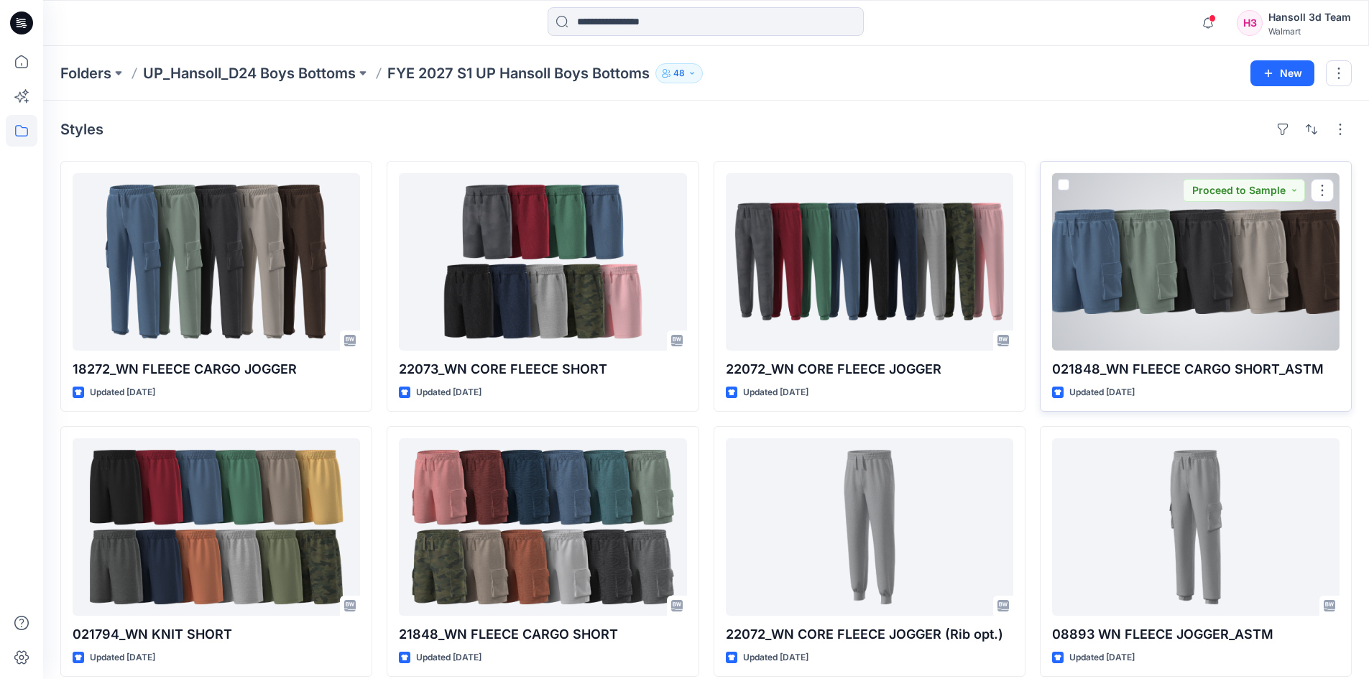 The width and height of the screenshot is (1369, 679). What do you see at coordinates (216, 527) in the screenshot?
I see `a: 021794_WN KNIT SHORT` at bounding box center [216, 527].